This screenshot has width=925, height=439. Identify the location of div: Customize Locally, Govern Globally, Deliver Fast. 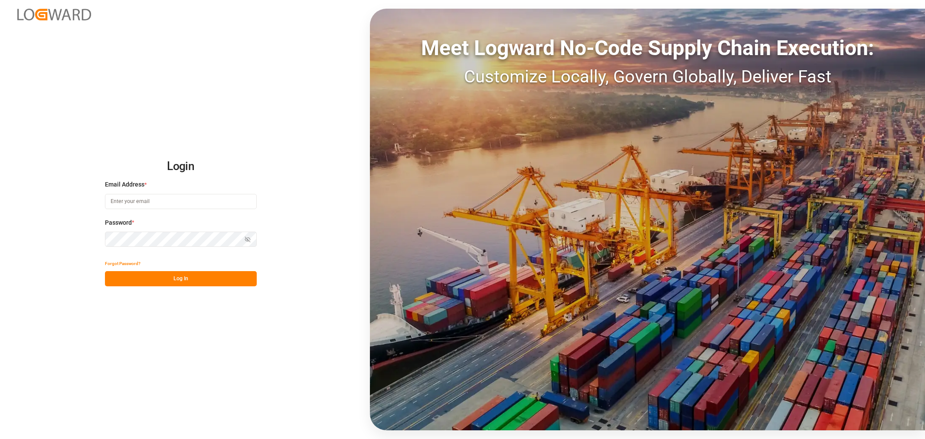
(647, 77).